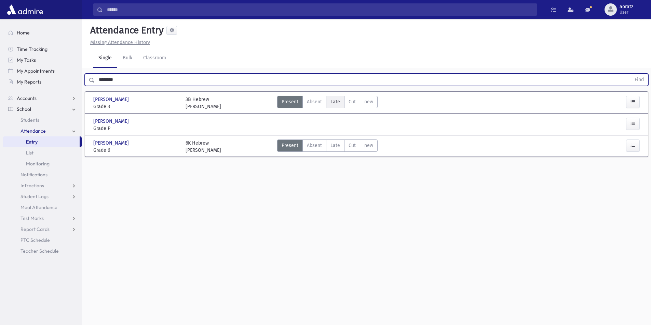  Describe the element at coordinates (36, 71) in the screenshot. I see `span: My Appointments` at that location.